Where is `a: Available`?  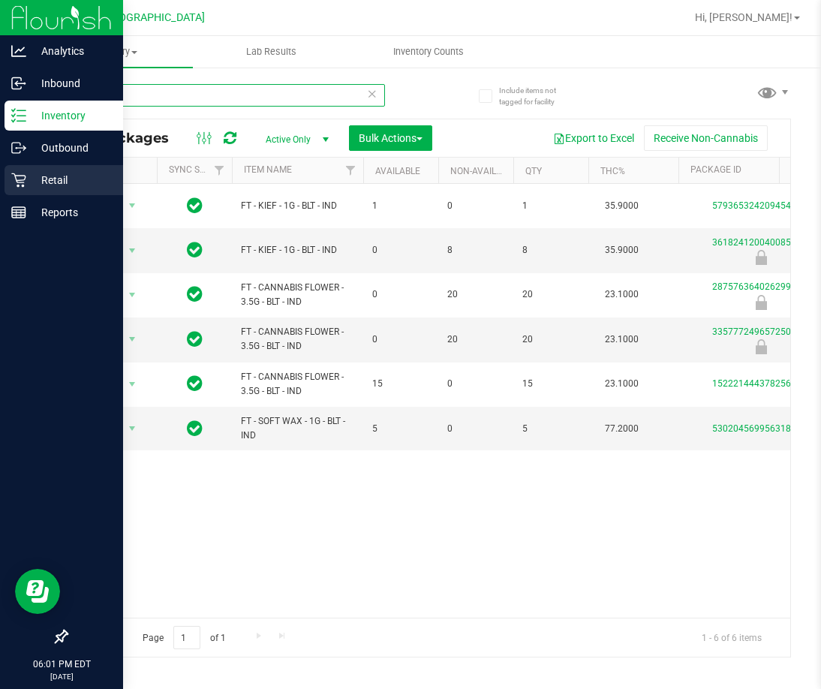 a: Available is located at coordinates (398, 171).